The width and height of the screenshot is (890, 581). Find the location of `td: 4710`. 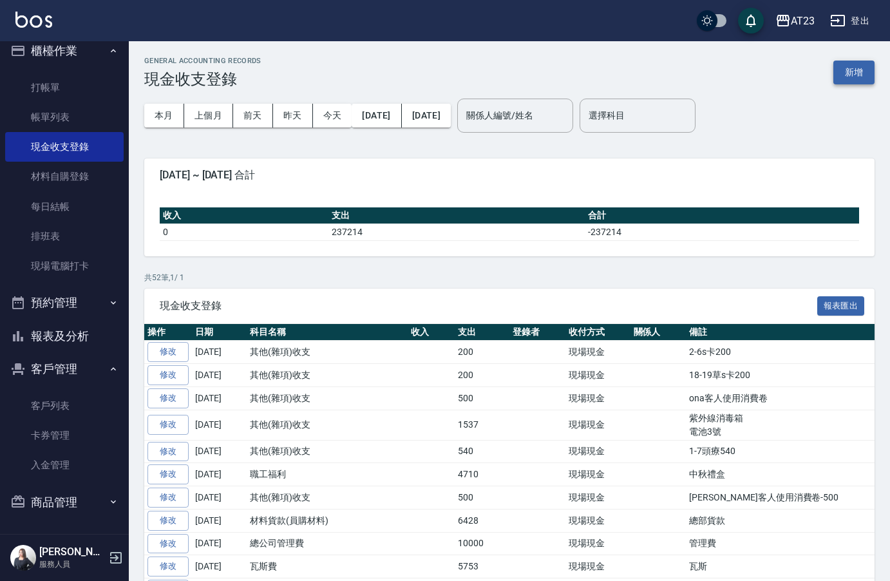

td: 4710 is located at coordinates (482, 475).